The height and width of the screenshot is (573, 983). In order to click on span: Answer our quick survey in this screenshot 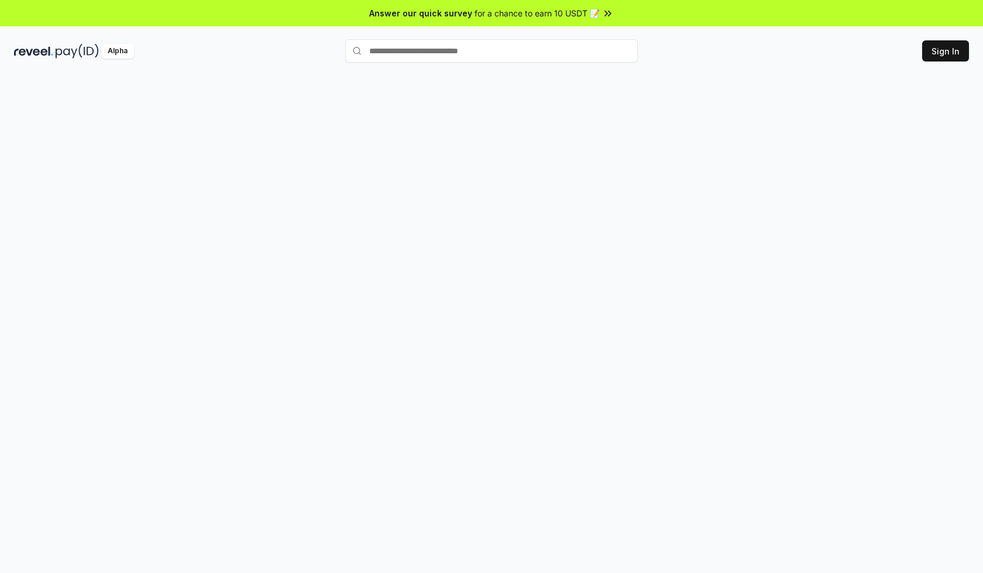, I will do `click(421, 13)`.